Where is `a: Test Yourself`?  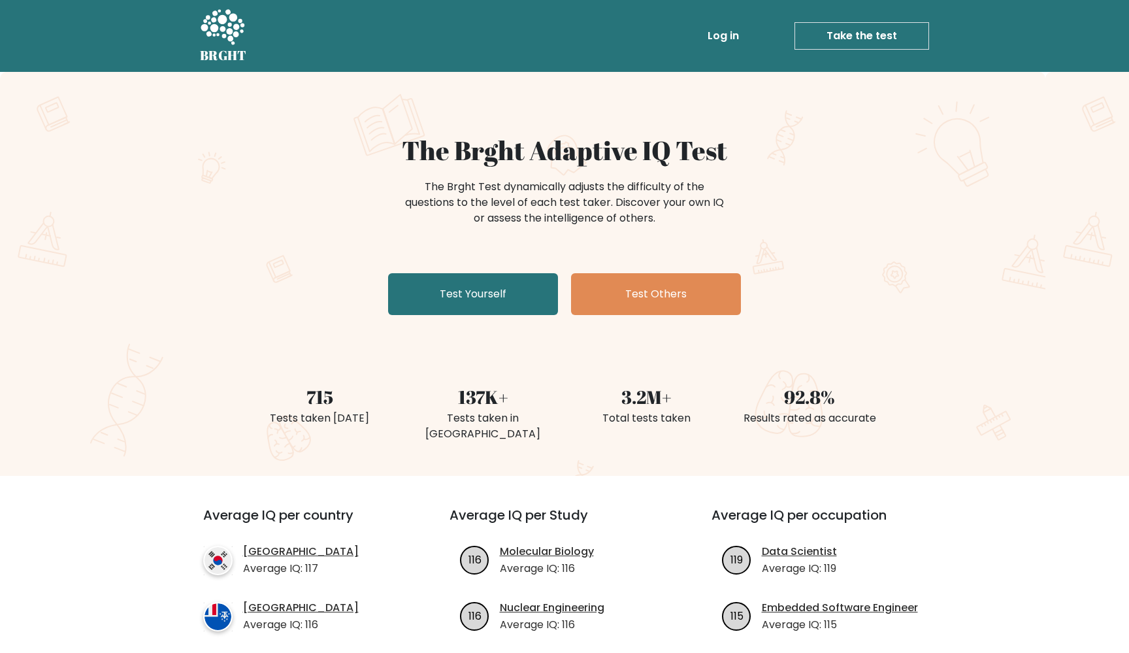
a: Test Yourself is located at coordinates (473, 294).